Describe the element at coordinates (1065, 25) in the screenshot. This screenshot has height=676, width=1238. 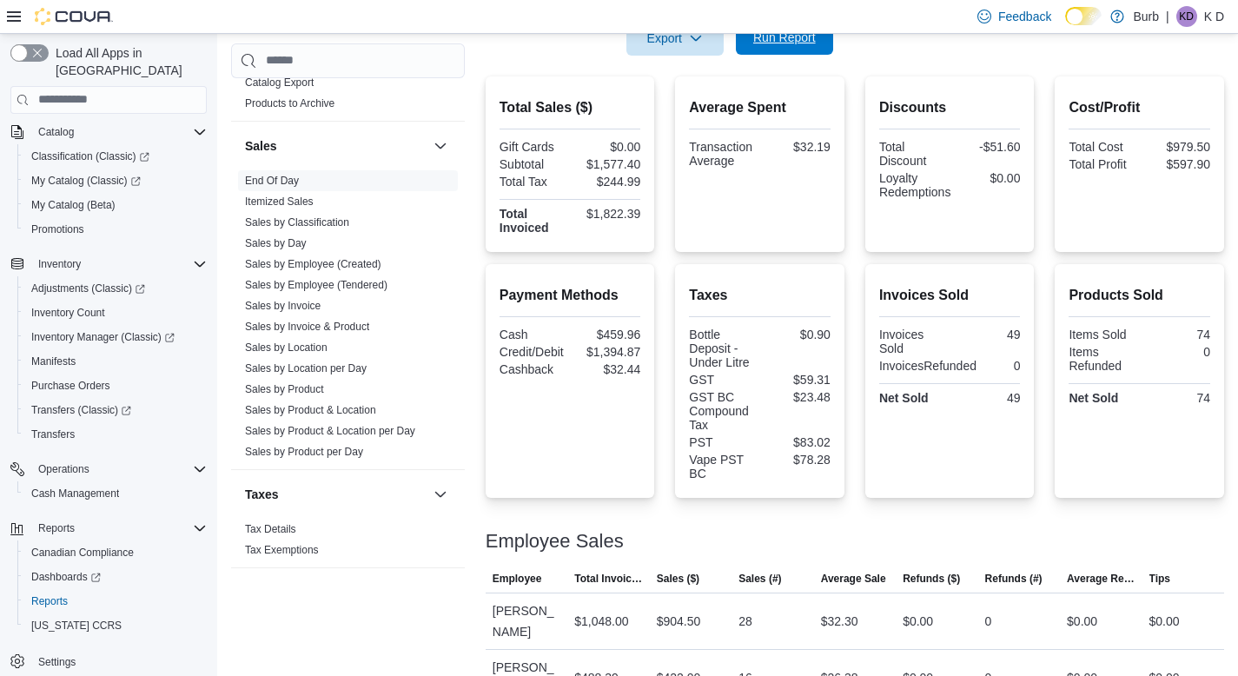
I see `span: Dark Mode` at that location.